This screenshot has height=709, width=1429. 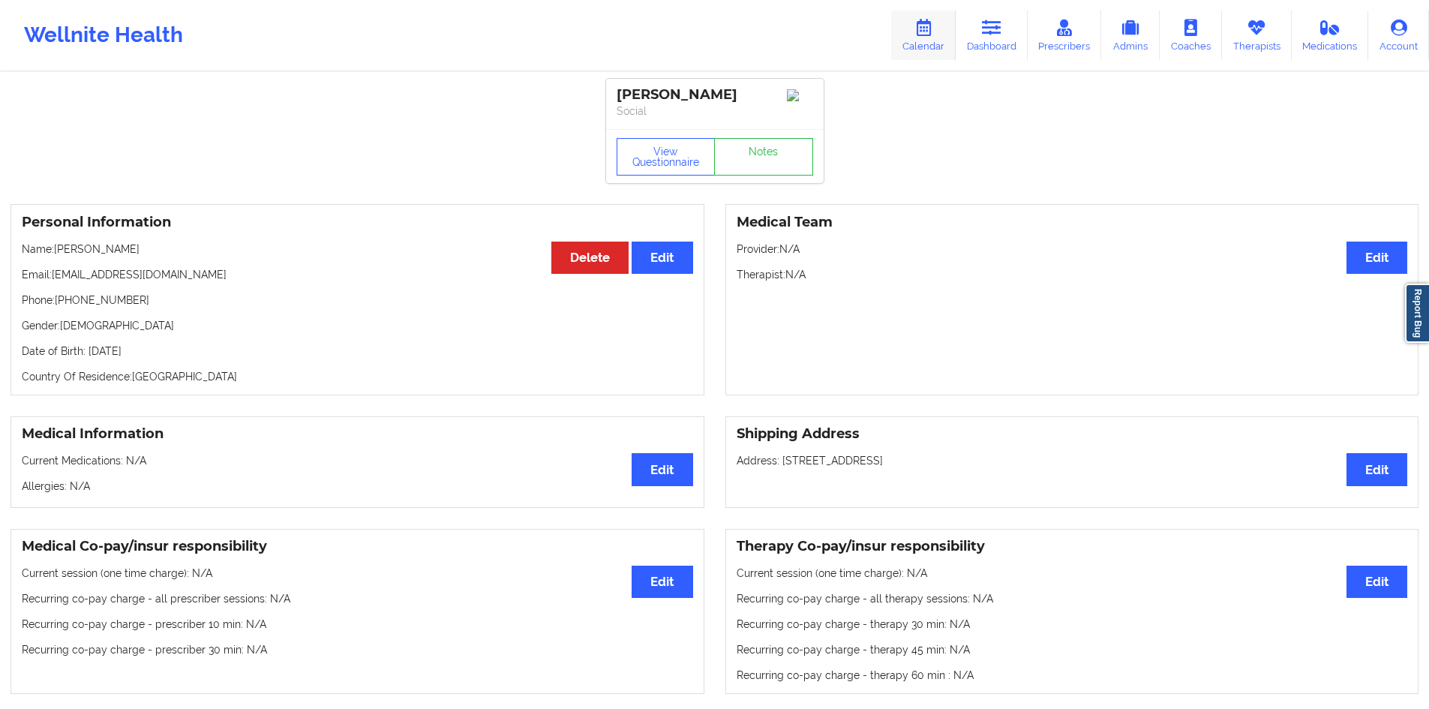 What do you see at coordinates (357, 486) in the screenshot?
I see `p: Allergies: N/A` at bounding box center [357, 486].